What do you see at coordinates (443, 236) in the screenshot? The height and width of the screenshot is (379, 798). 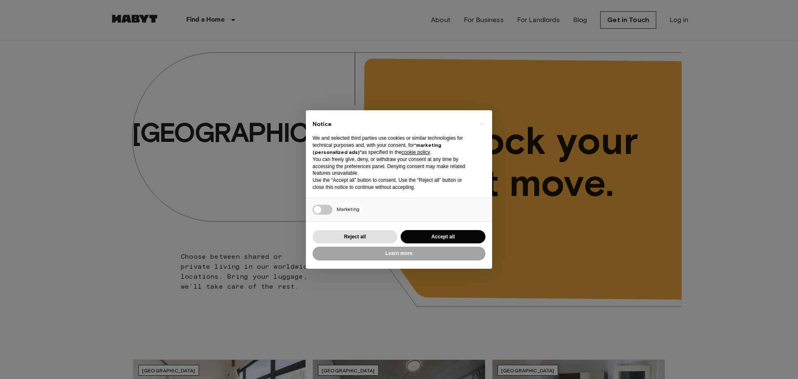 I see `button: Accept all` at bounding box center [443, 236].